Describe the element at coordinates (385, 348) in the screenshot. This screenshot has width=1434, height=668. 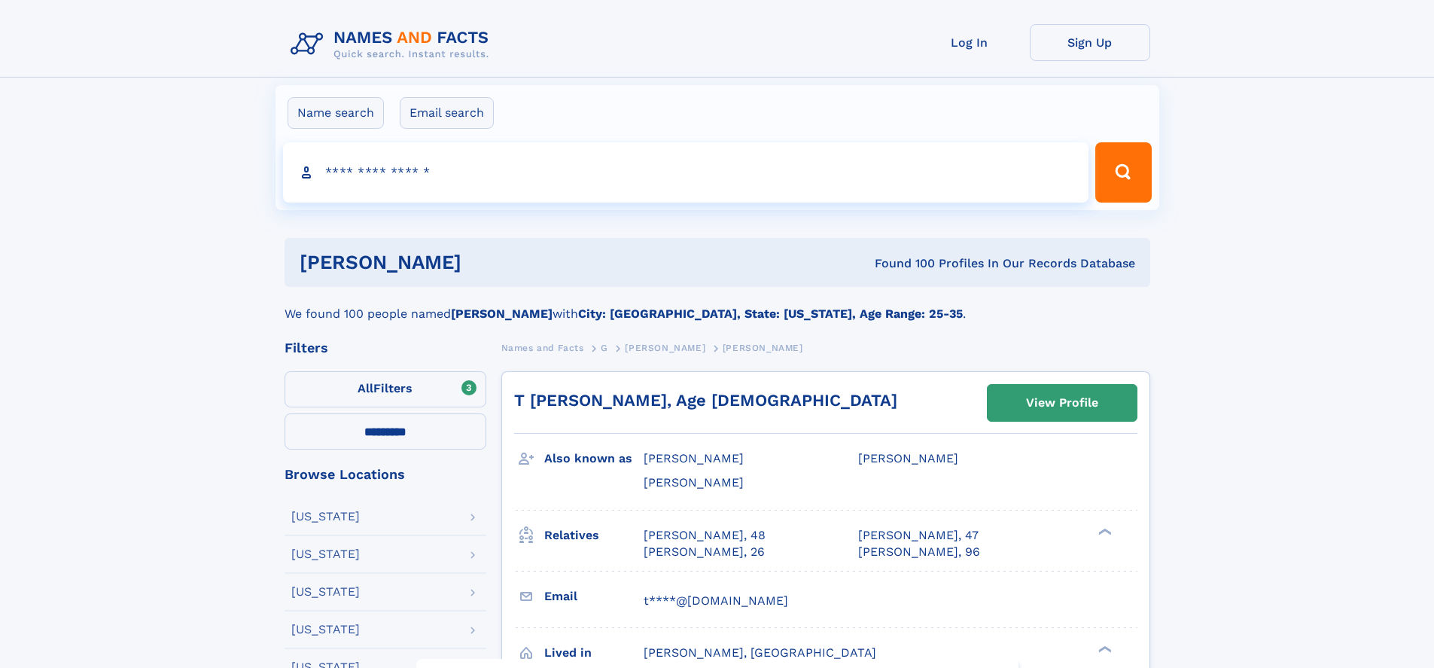
I see `div: Filters` at that location.